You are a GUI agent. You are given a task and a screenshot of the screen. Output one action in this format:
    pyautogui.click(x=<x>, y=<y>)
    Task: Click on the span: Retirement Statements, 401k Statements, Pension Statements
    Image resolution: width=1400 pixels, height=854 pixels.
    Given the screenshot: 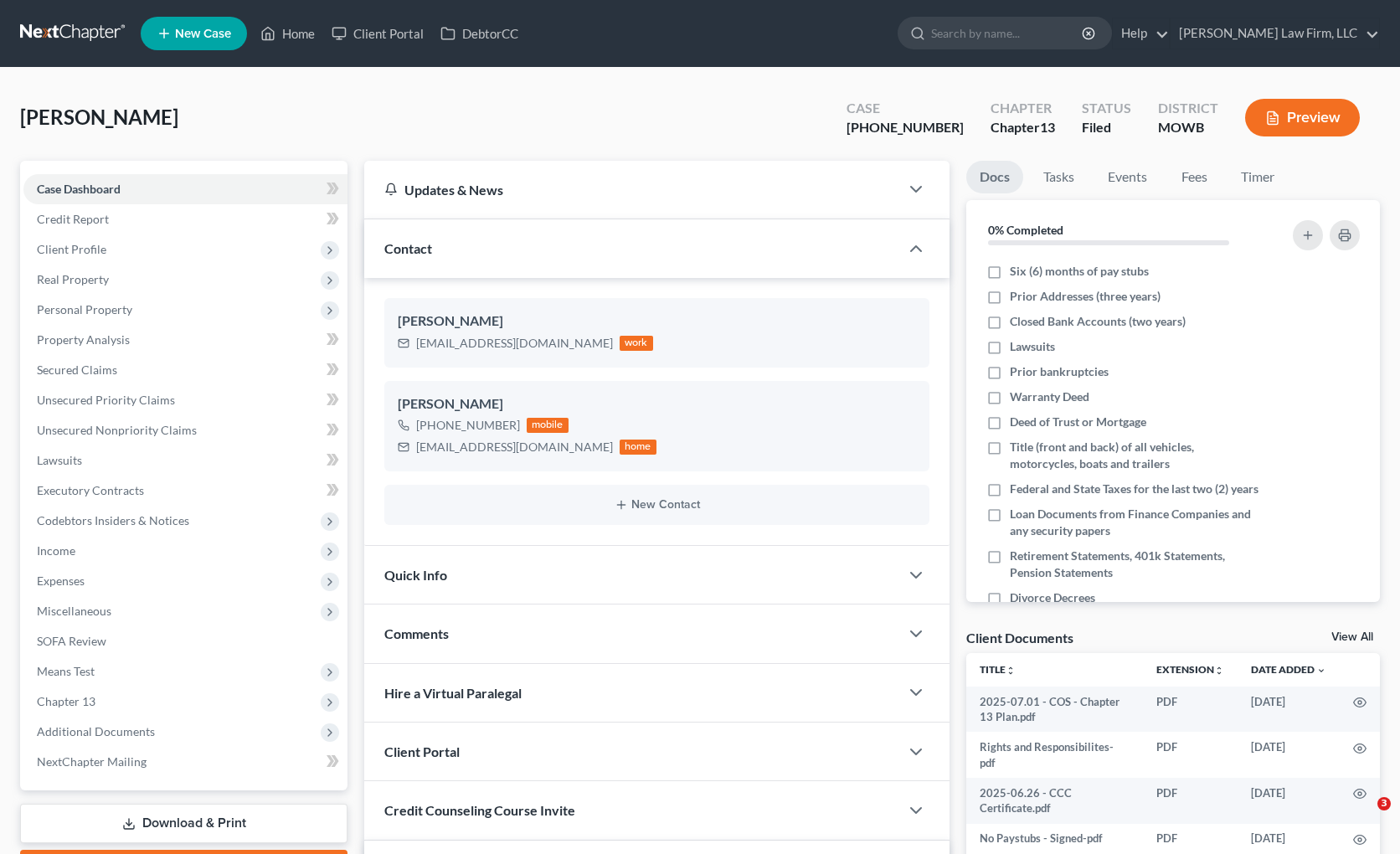 What is the action you would take?
    pyautogui.click(x=1135, y=564)
    